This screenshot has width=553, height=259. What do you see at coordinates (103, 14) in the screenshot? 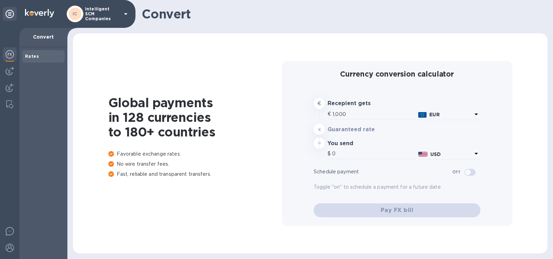
I see `p: Intelligent SCM Companies` at bounding box center [103, 14].